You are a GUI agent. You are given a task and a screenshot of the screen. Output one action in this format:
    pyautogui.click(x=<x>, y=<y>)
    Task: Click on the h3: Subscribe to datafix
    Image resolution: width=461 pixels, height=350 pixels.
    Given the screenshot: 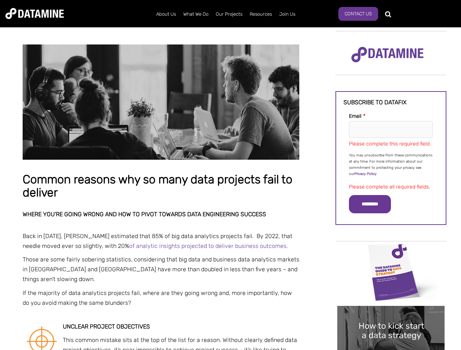 What is the action you would take?
    pyautogui.click(x=391, y=103)
    